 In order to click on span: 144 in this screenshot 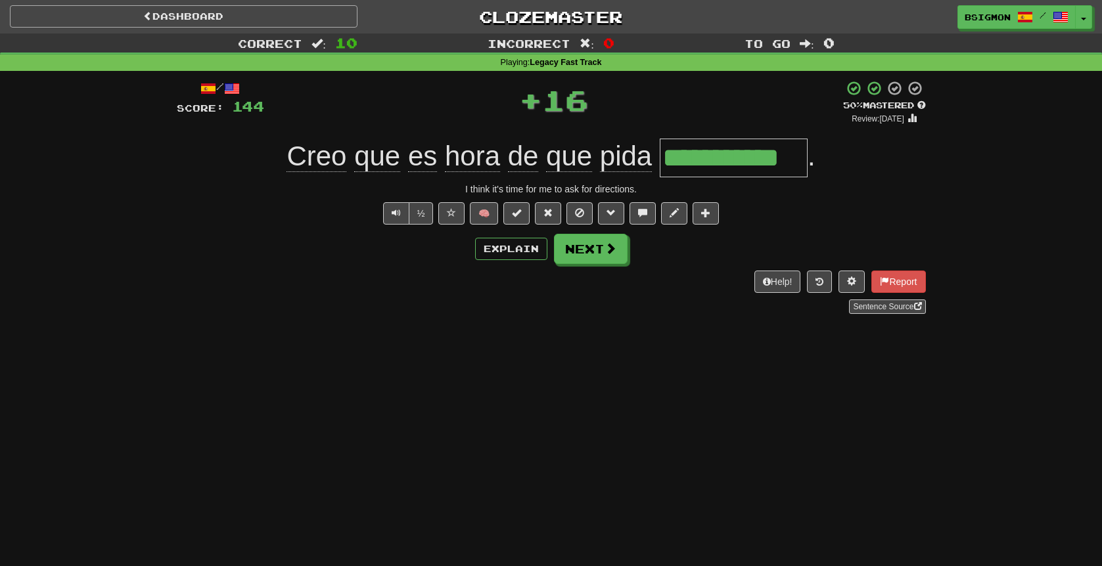, I will do `click(248, 106)`.